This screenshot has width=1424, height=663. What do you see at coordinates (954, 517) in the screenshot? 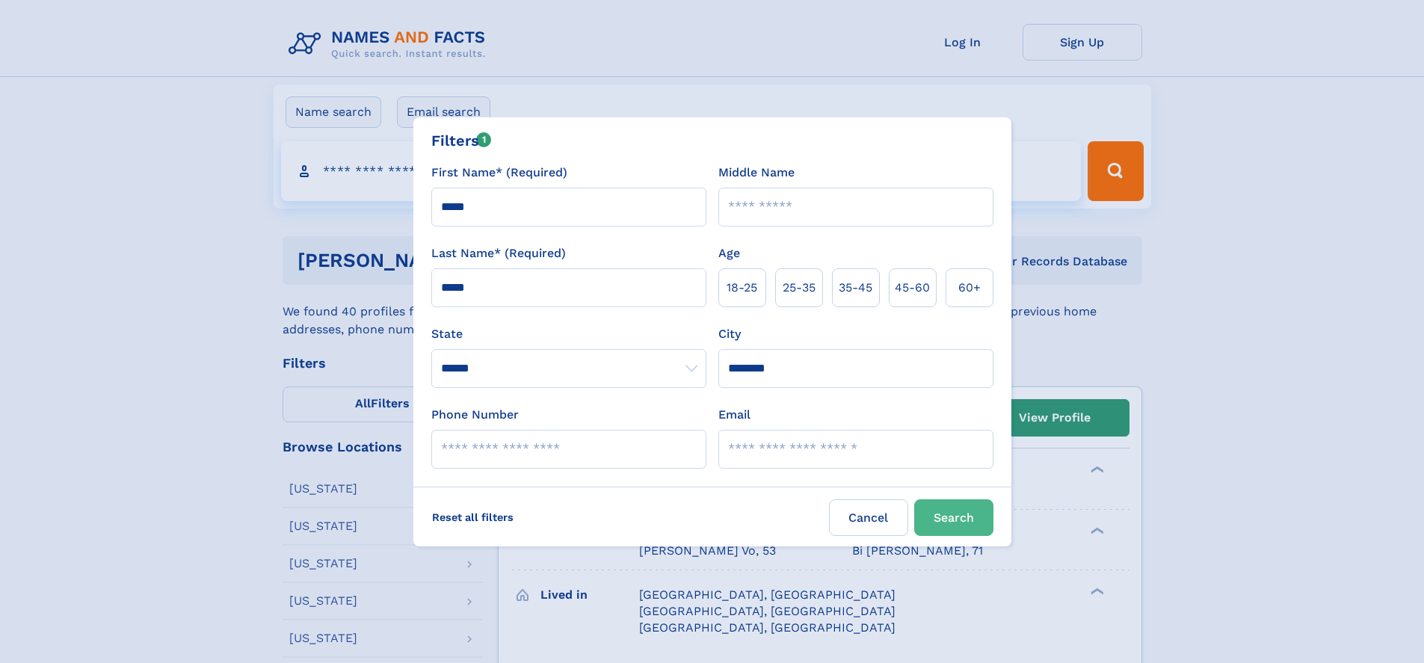
I see `button: Search` at bounding box center [954, 517].